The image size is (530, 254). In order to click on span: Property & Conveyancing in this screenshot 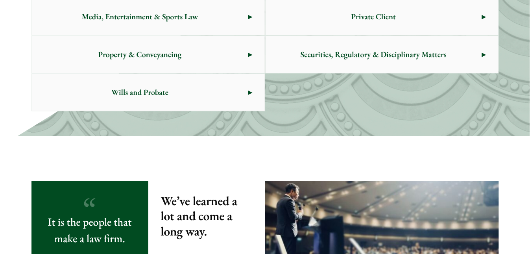, I will do `click(140, 54)`.